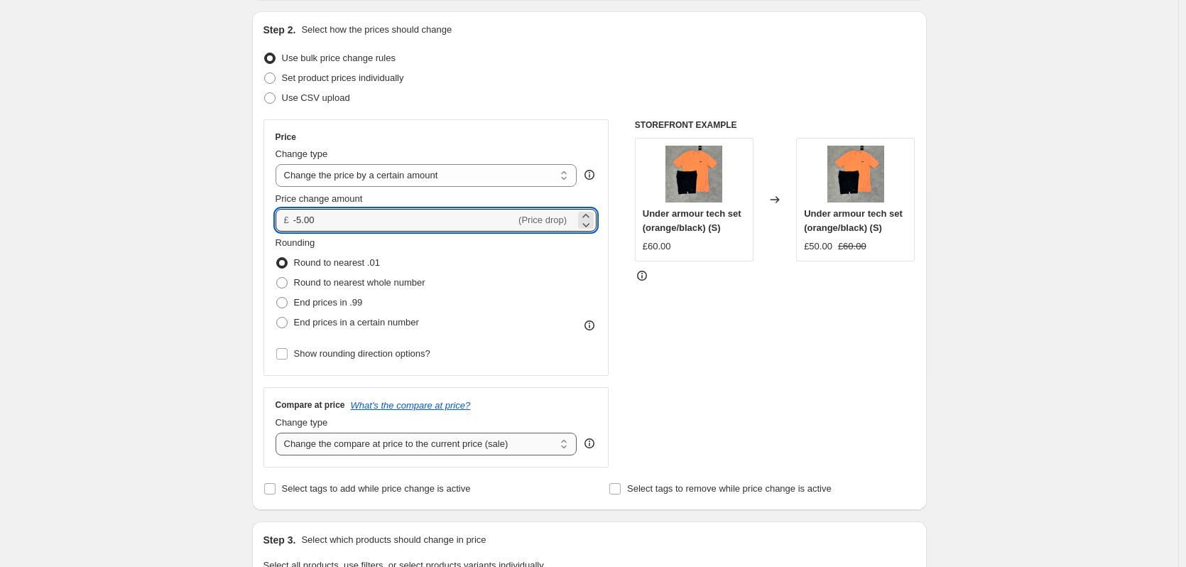 The width and height of the screenshot is (1186, 567). Describe the element at coordinates (775, 125) in the screenshot. I see `h6: STOREFRONT EXAMPLE` at that location.